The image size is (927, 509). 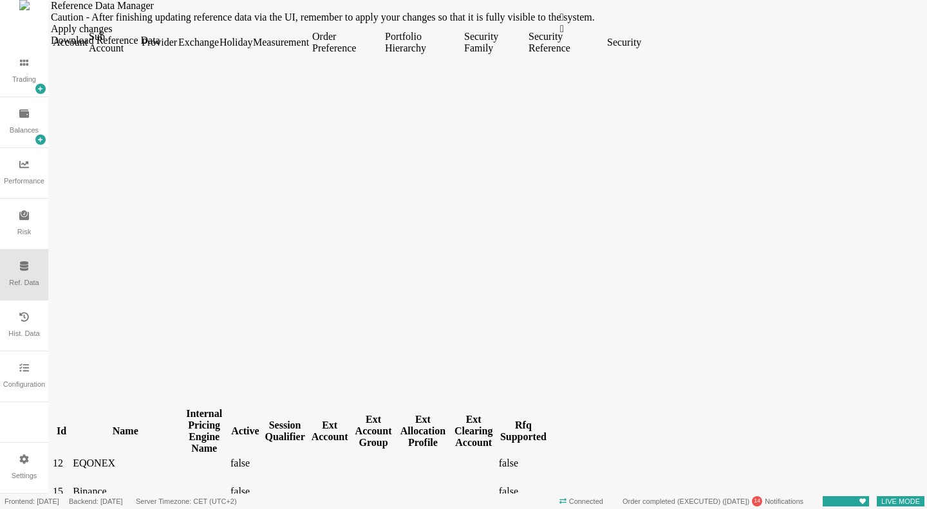 What do you see at coordinates (278, 431) in the screenshot?
I see `div: Ext Account` at bounding box center [278, 431].